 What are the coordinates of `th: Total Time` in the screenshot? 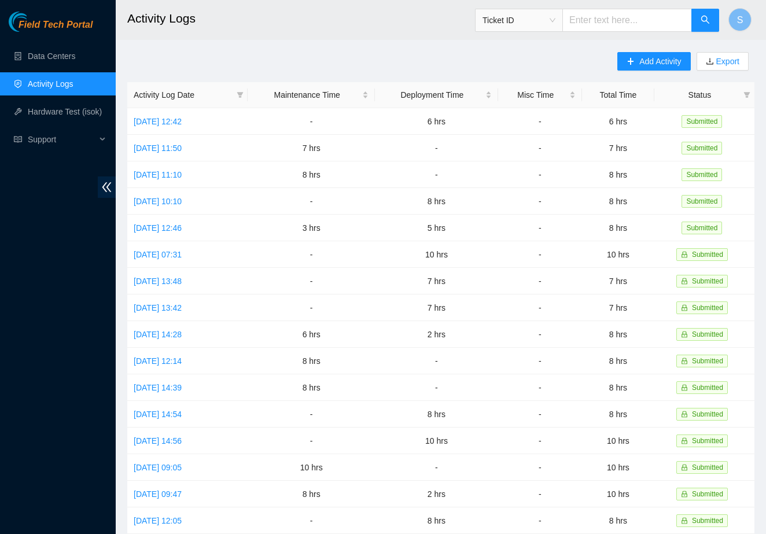 It's located at (618, 95).